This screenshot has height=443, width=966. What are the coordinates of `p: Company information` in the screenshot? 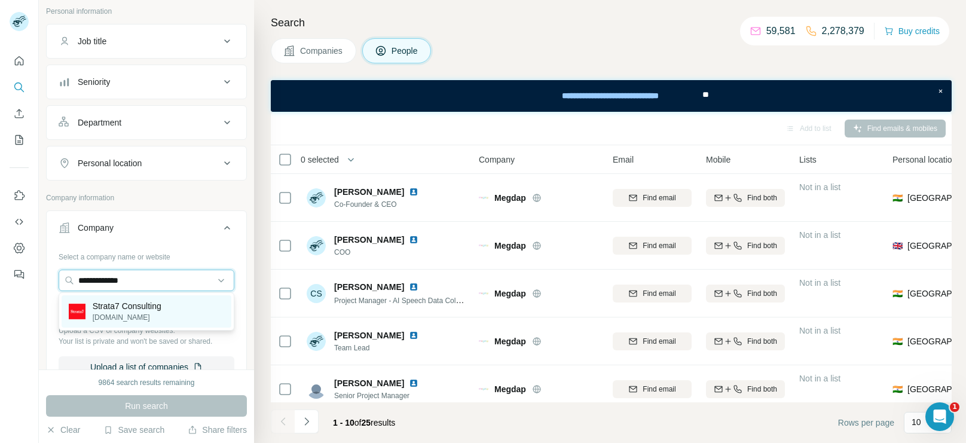 It's located at (146, 198).